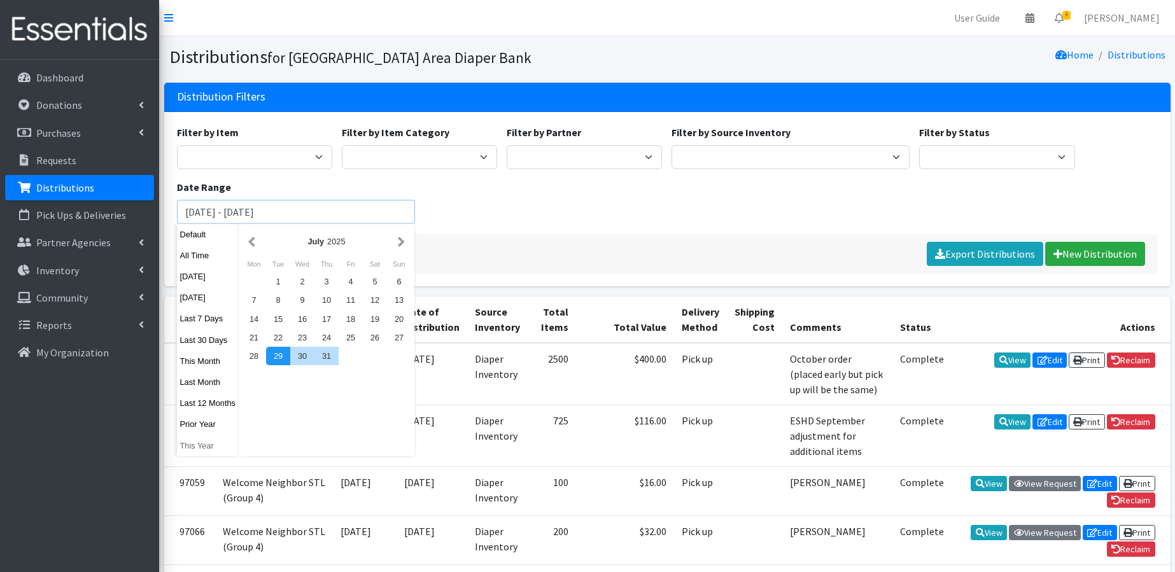 The height and width of the screenshot is (572, 1175). Describe the element at coordinates (837, 320) in the screenshot. I see `th: Comments` at that location.